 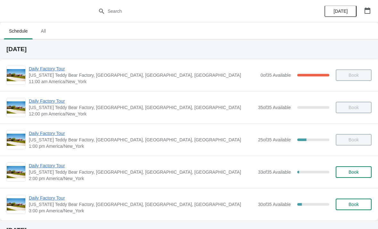 I want to click on span: 12:00 pm America/New_York, so click(x=141, y=114).